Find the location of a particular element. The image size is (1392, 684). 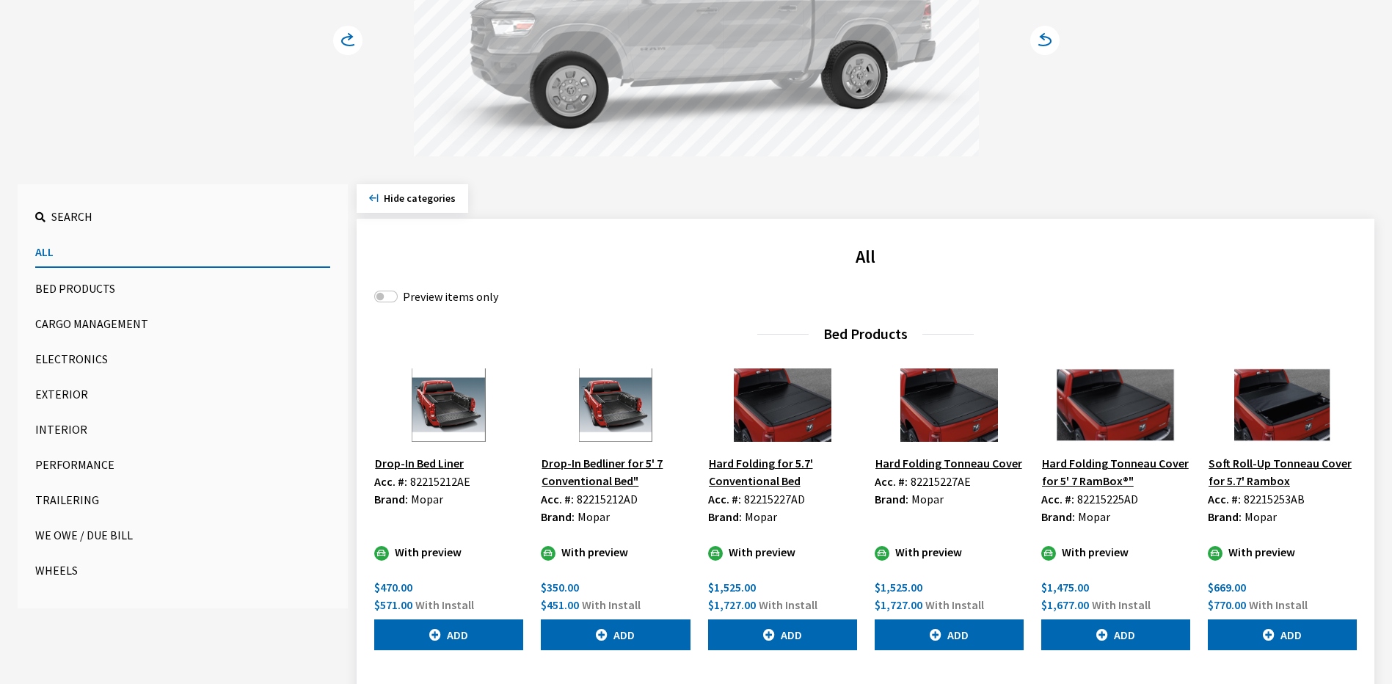

span: 82215212AD is located at coordinates (607, 499).